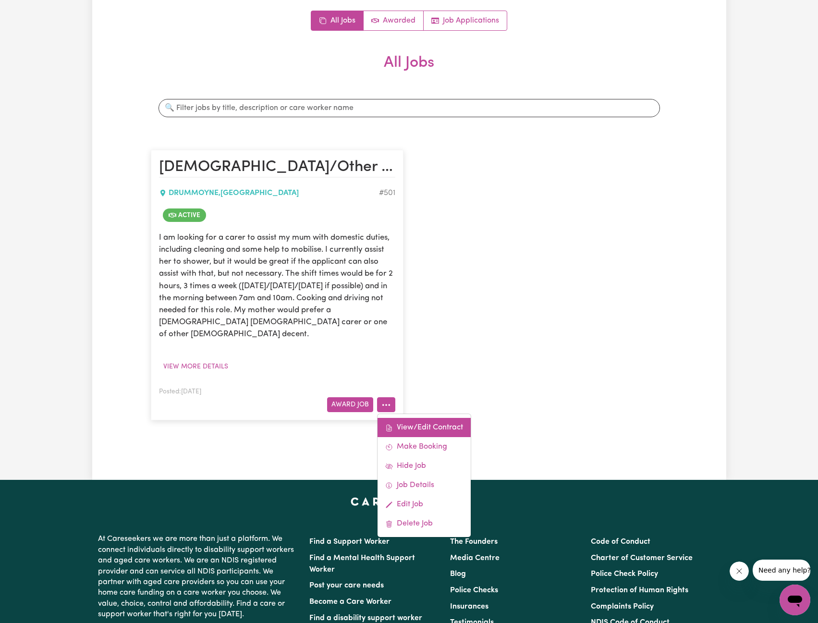 This screenshot has height=623, width=818. What do you see at coordinates (642, 558) in the screenshot?
I see `a: Charter of Customer Service` at bounding box center [642, 558].